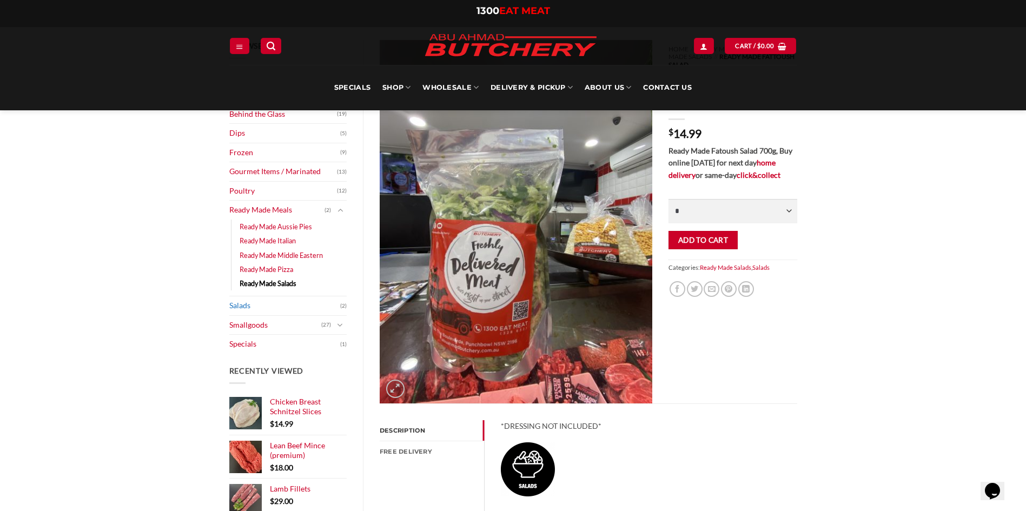 Image resolution: width=1026 pixels, height=511 pixels. I want to click on a: home delivery, so click(722, 169).